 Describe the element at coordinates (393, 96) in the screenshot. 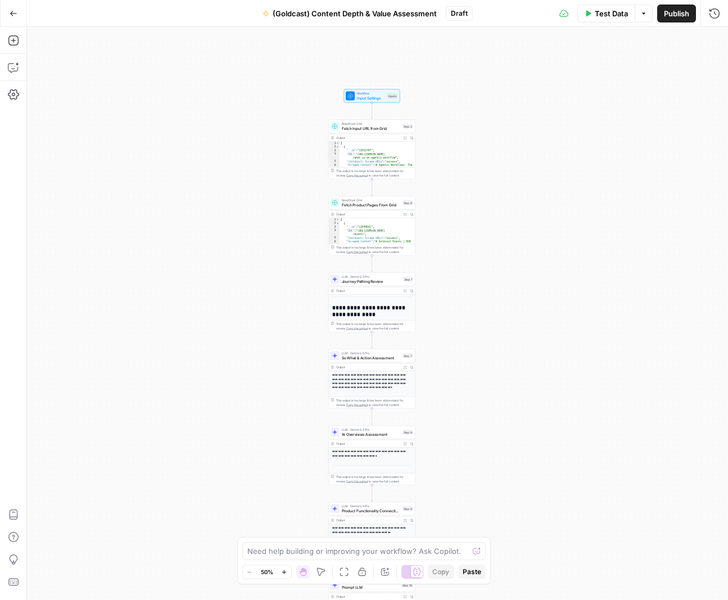

I see `div: Inputs` at that location.